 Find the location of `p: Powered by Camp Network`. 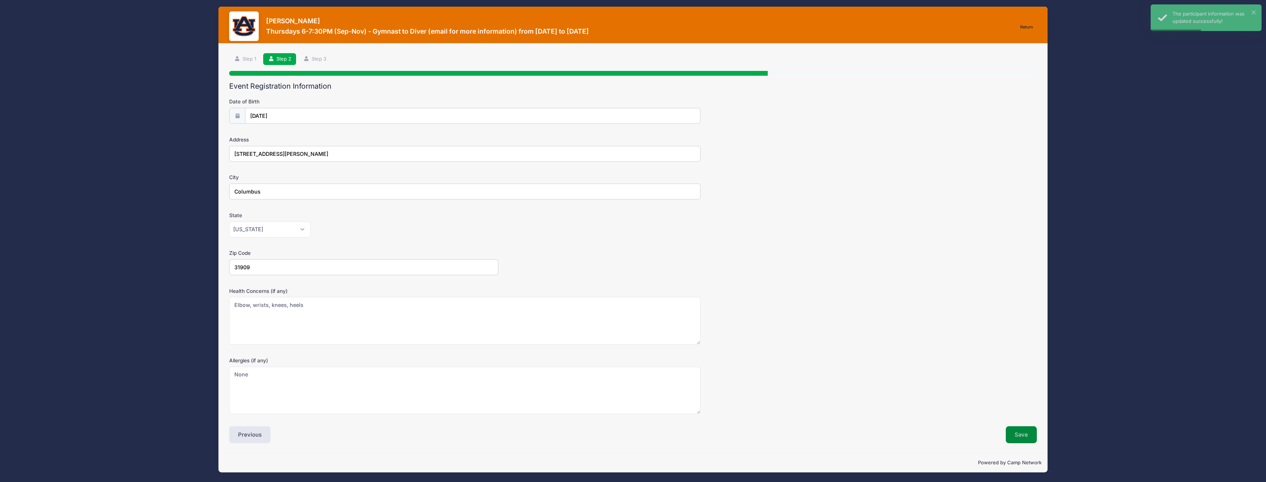

p: Powered by Camp Network is located at coordinates (633, 463).